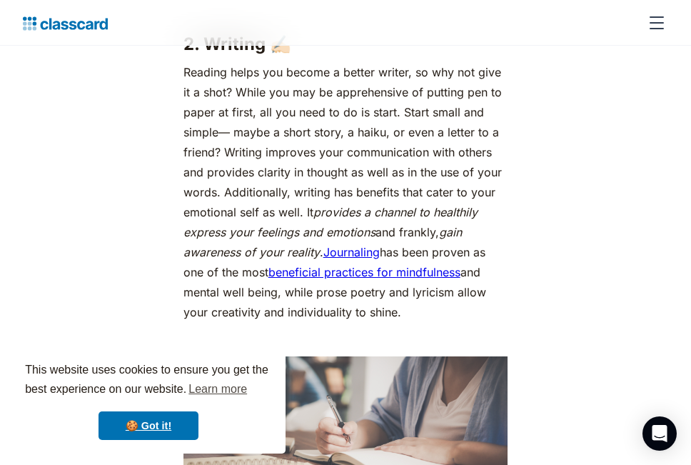  Describe the element at coordinates (346, 192) in the screenshot. I see `p: Reading helps you become a better writer, so why not give it a shot? While you may be apprehensiv...` at that location.